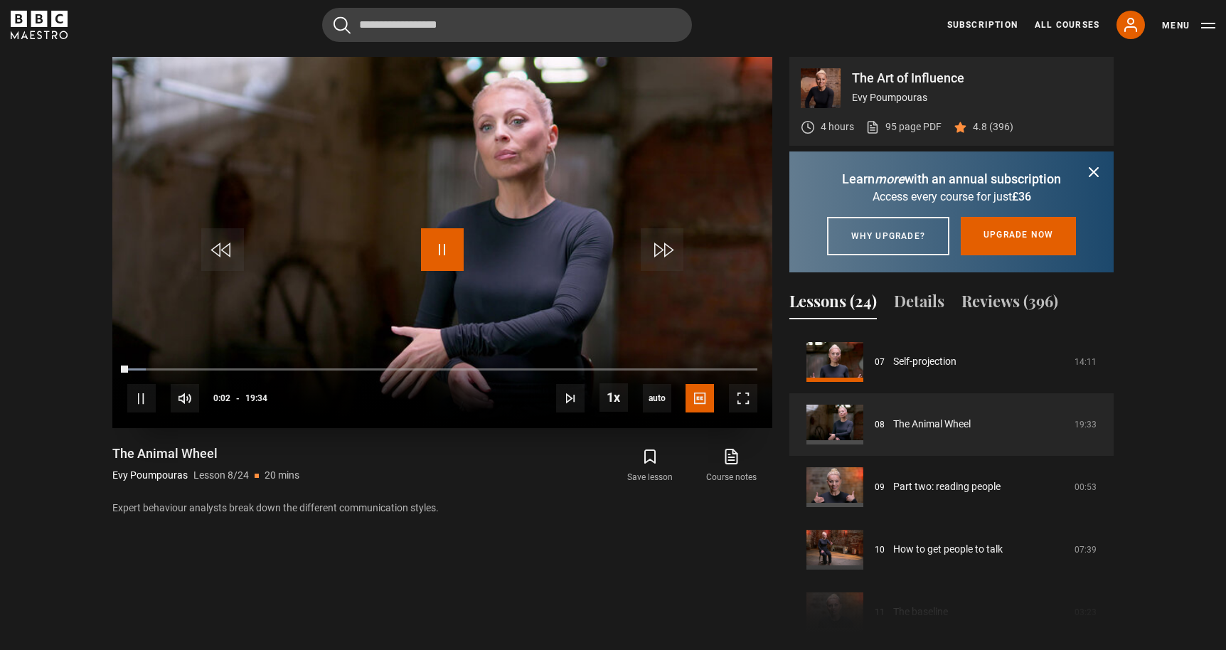 The image size is (1226, 650). Describe the element at coordinates (614, 398) in the screenshot. I see `button: Playback Rate` at that location.